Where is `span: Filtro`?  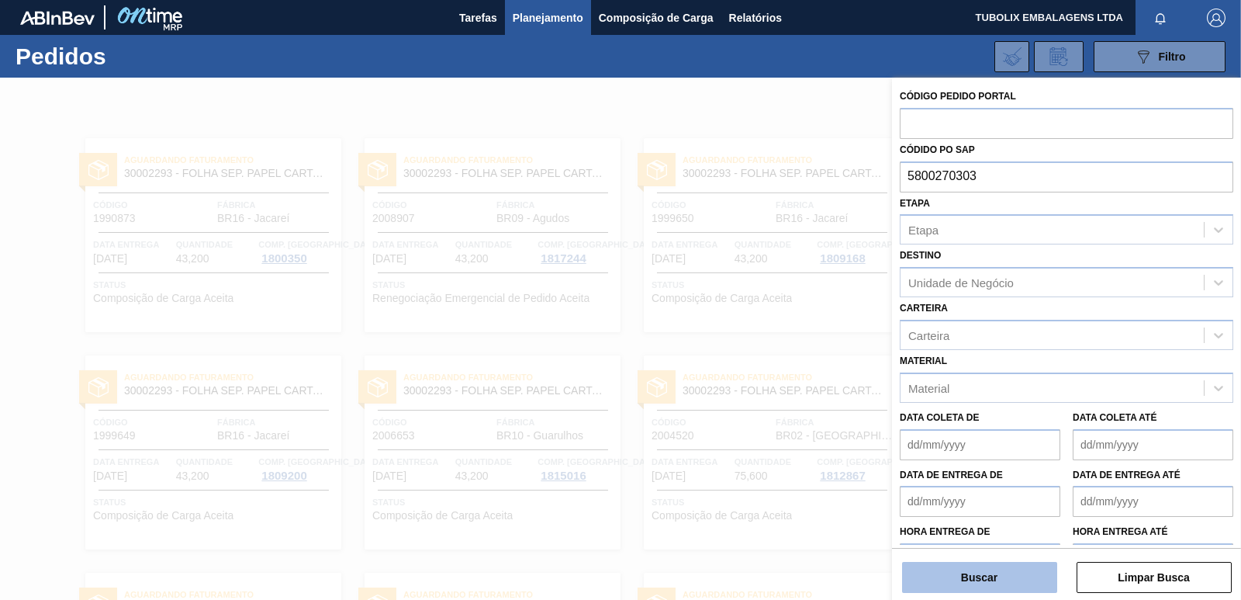 span: Filtro is located at coordinates (1172, 57).